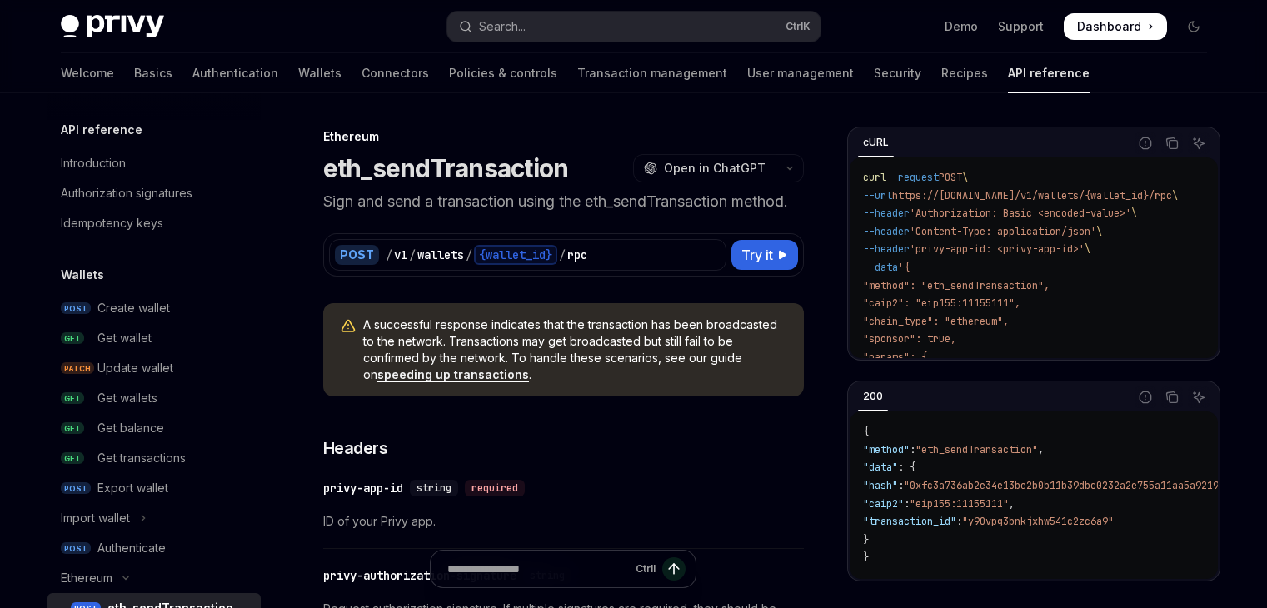 Image resolution: width=1267 pixels, height=608 pixels. What do you see at coordinates (127, 193) in the screenshot?
I see `div: Authorization signatures` at bounding box center [127, 193].